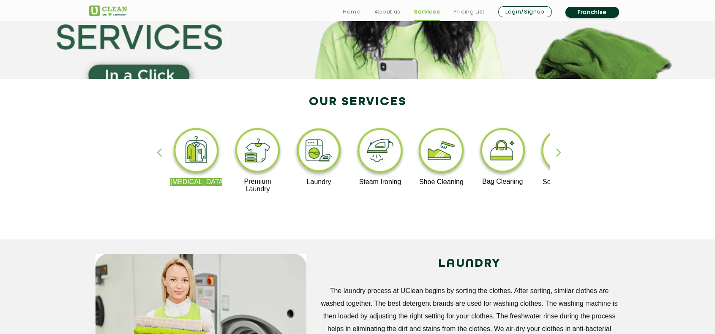 Image resolution: width=715 pixels, height=334 pixels. What do you see at coordinates (388, 12) in the screenshot?
I see `a: About us` at bounding box center [388, 12].